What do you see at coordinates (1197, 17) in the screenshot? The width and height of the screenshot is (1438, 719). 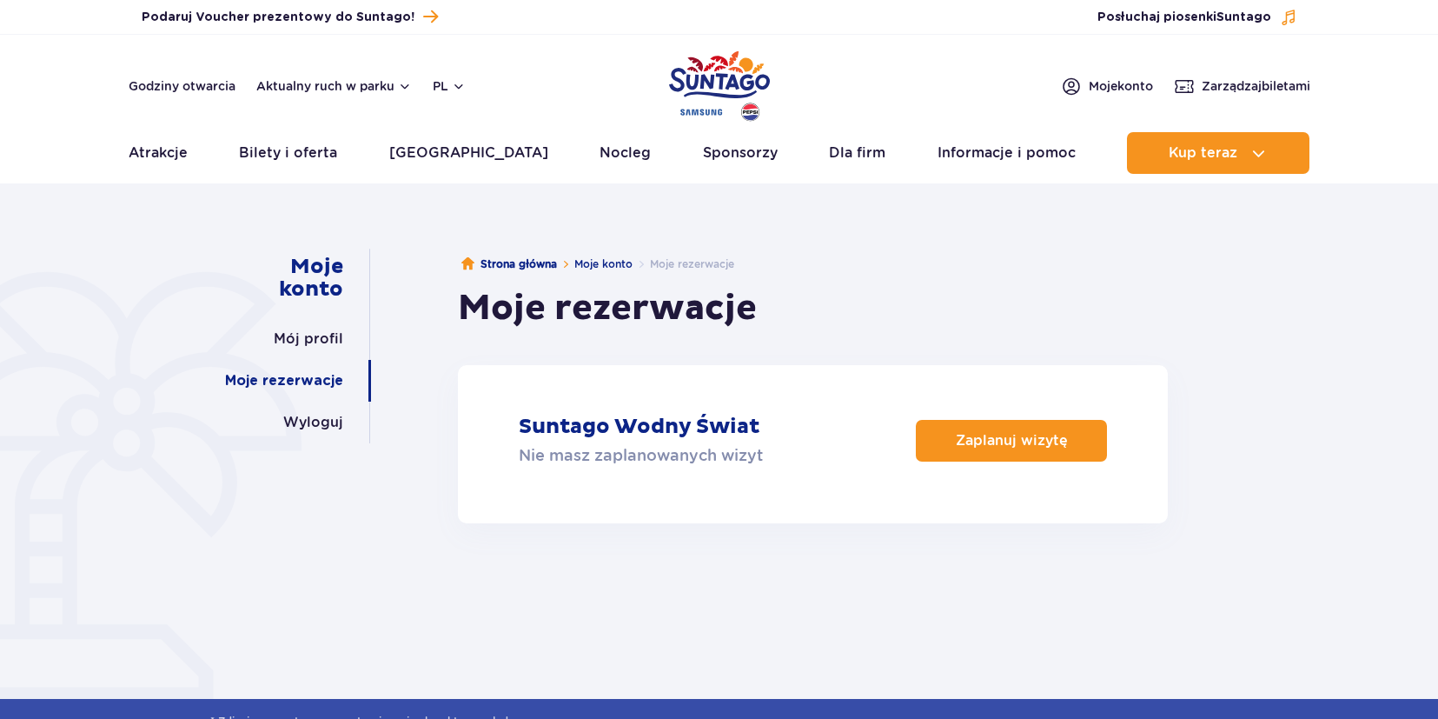 I see `button: Posłuchaj piosenkiSuntago` at bounding box center [1197, 17].